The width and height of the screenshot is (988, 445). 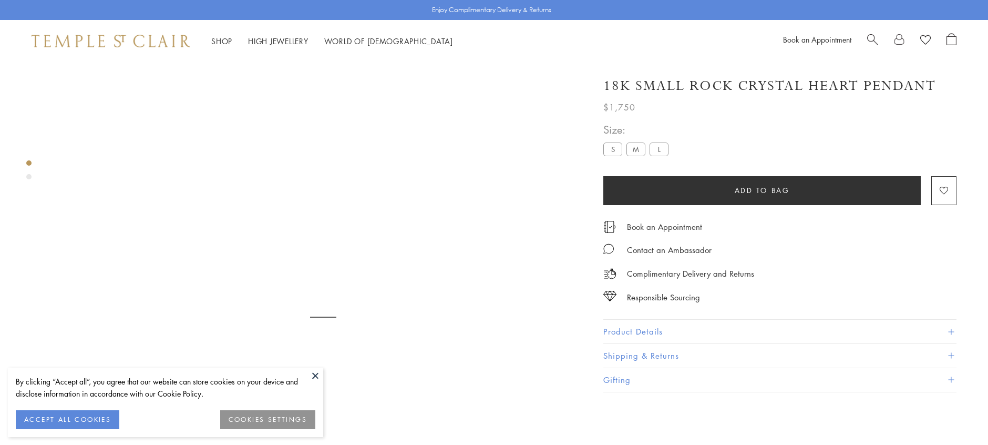 I want to click on img: icon_appointment.svg, so click(x=610, y=227).